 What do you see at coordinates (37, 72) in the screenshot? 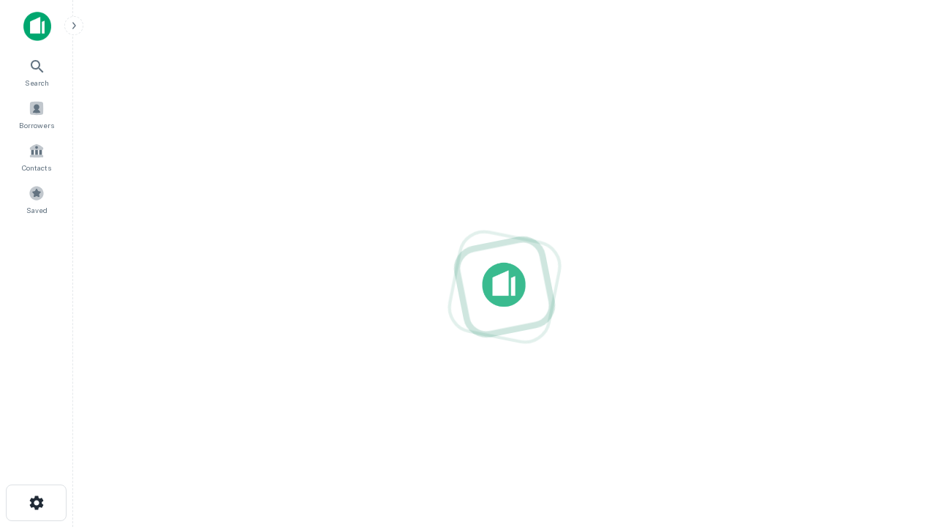
I see `div: Search` at bounding box center [37, 72].